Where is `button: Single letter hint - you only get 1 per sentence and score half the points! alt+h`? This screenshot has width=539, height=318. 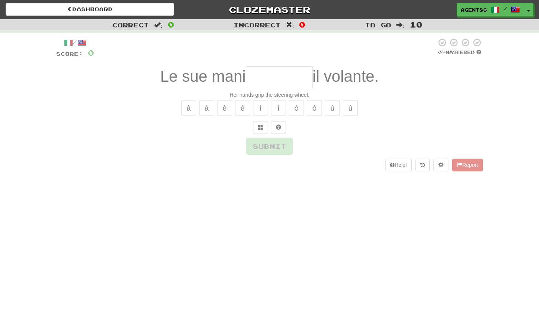
button: Single letter hint - you only get 1 per sentence and score half the points! alt+h is located at coordinates (279, 127).